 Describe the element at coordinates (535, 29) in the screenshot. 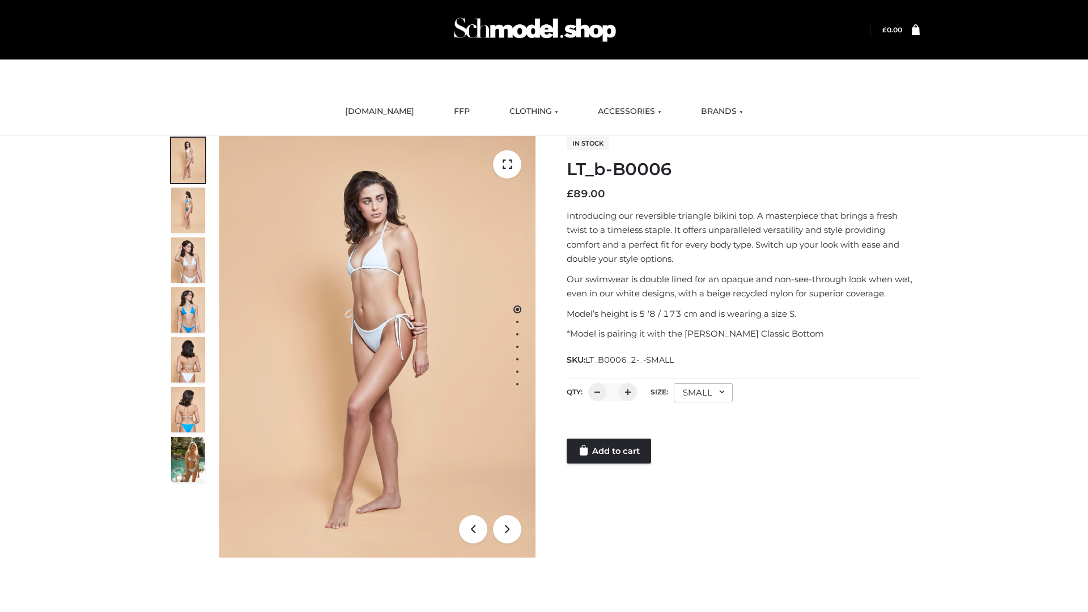

I see `a: Schmodel Admin 964` at that location.